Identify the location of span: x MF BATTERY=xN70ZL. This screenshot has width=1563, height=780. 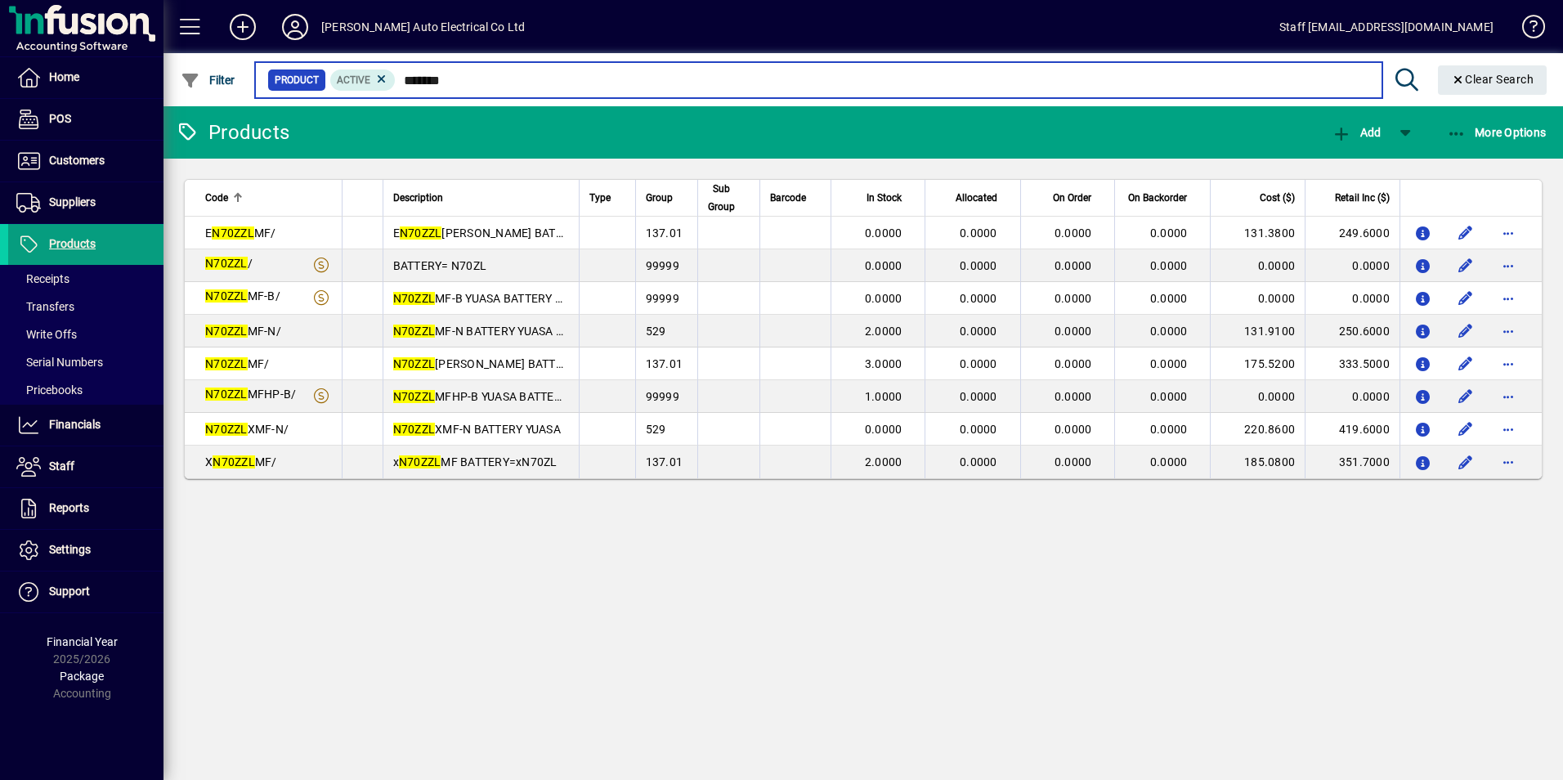
(475, 462).